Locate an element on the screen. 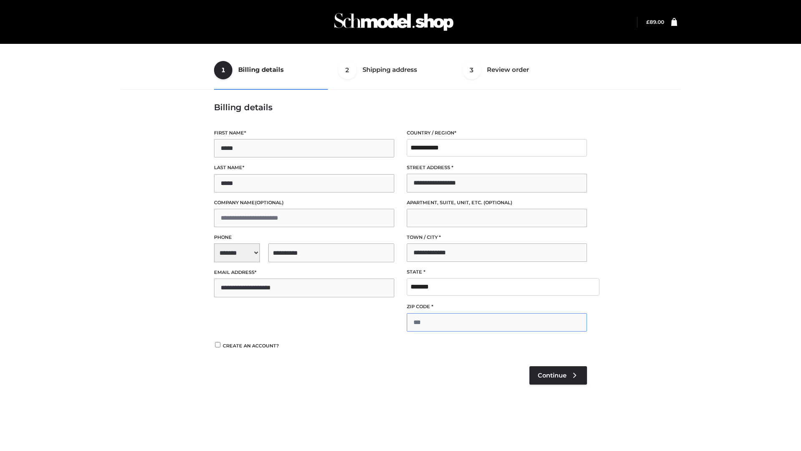  a: Schmodel Admin 964 is located at coordinates (394, 22).